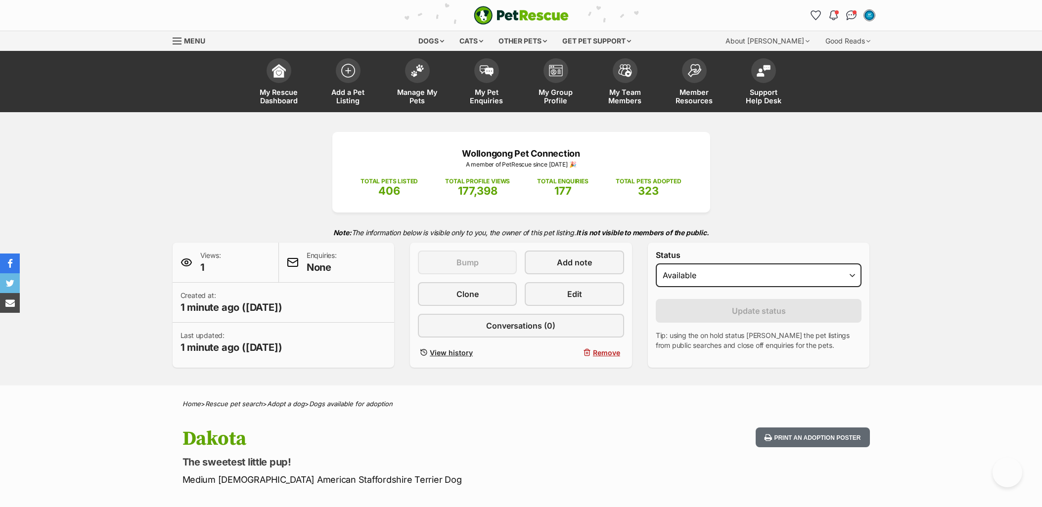 The height and width of the screenshot is (507, 1042). I want to click on a: Edit, so click(574, 294).